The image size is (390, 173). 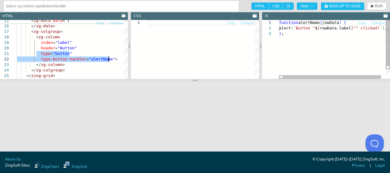 What do you see at coordinates (8, 16) in the screenshot?
I see `div: HTML` at bounding box center [8, 16].